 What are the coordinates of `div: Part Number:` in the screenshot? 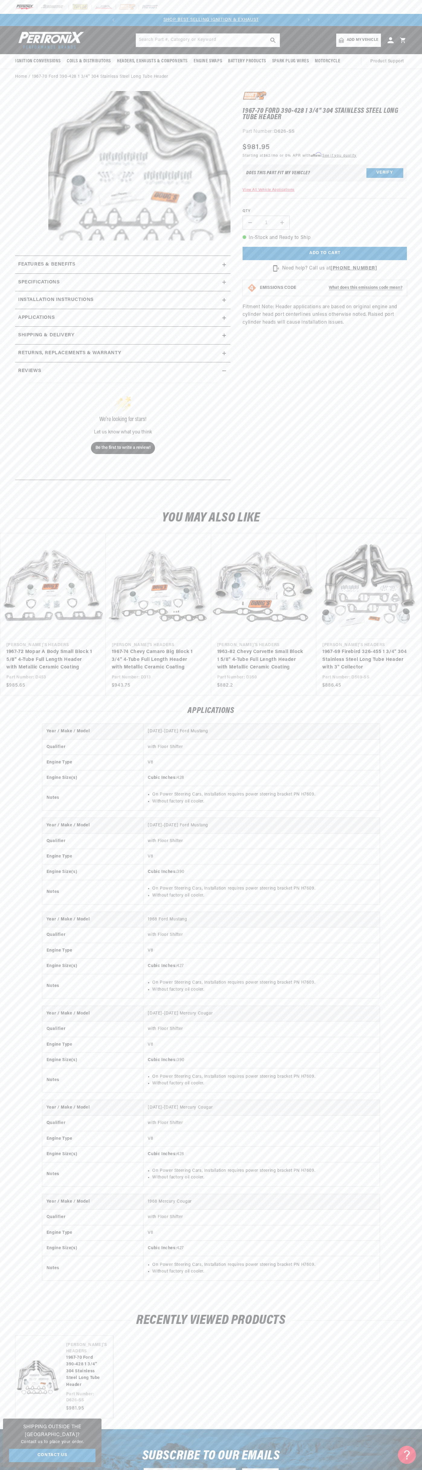 It's located at (325, 132).